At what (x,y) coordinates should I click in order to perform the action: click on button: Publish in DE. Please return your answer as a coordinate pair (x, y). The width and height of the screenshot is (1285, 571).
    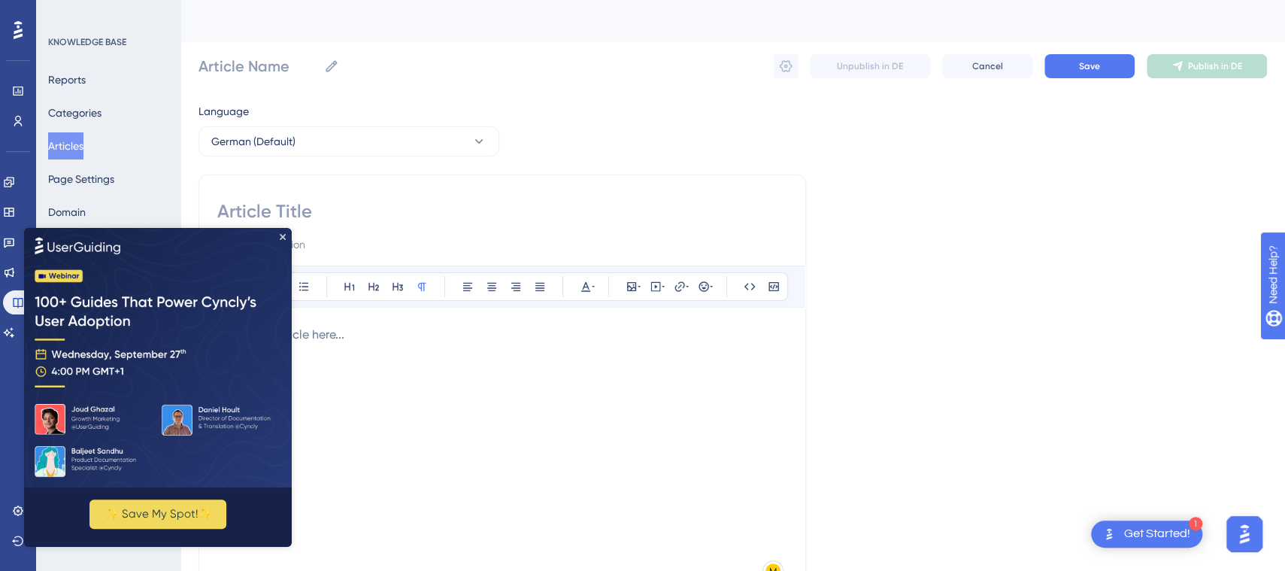
    Looking at the image, I should click on (1207, 66).